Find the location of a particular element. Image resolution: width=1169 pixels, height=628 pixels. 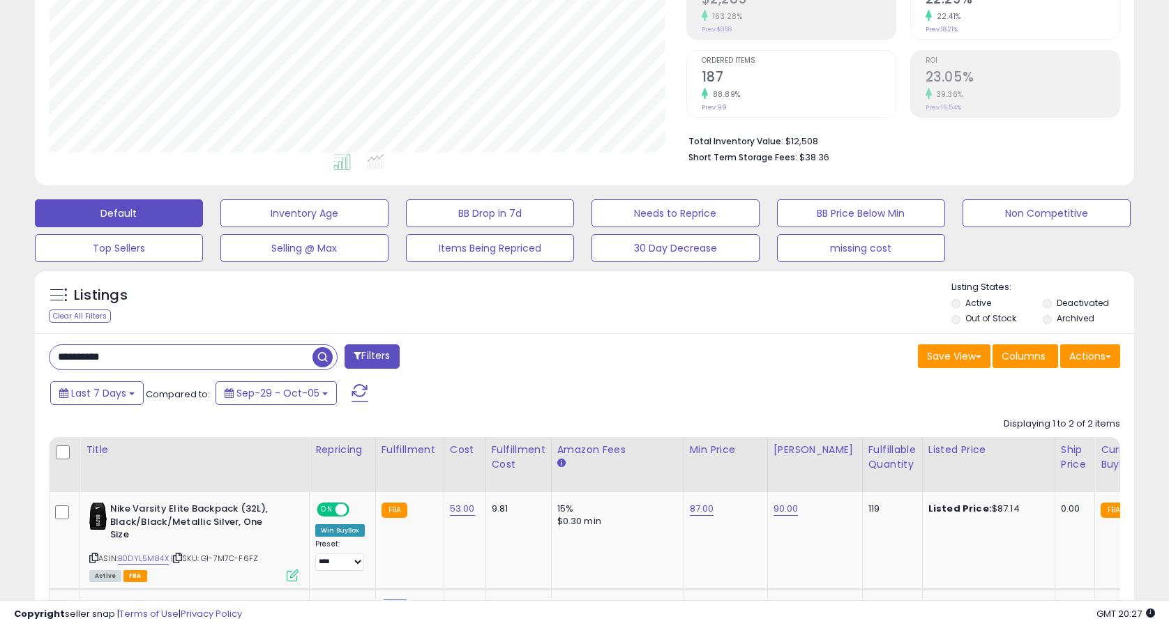

button: Filters is located at coordinates (372, 356).